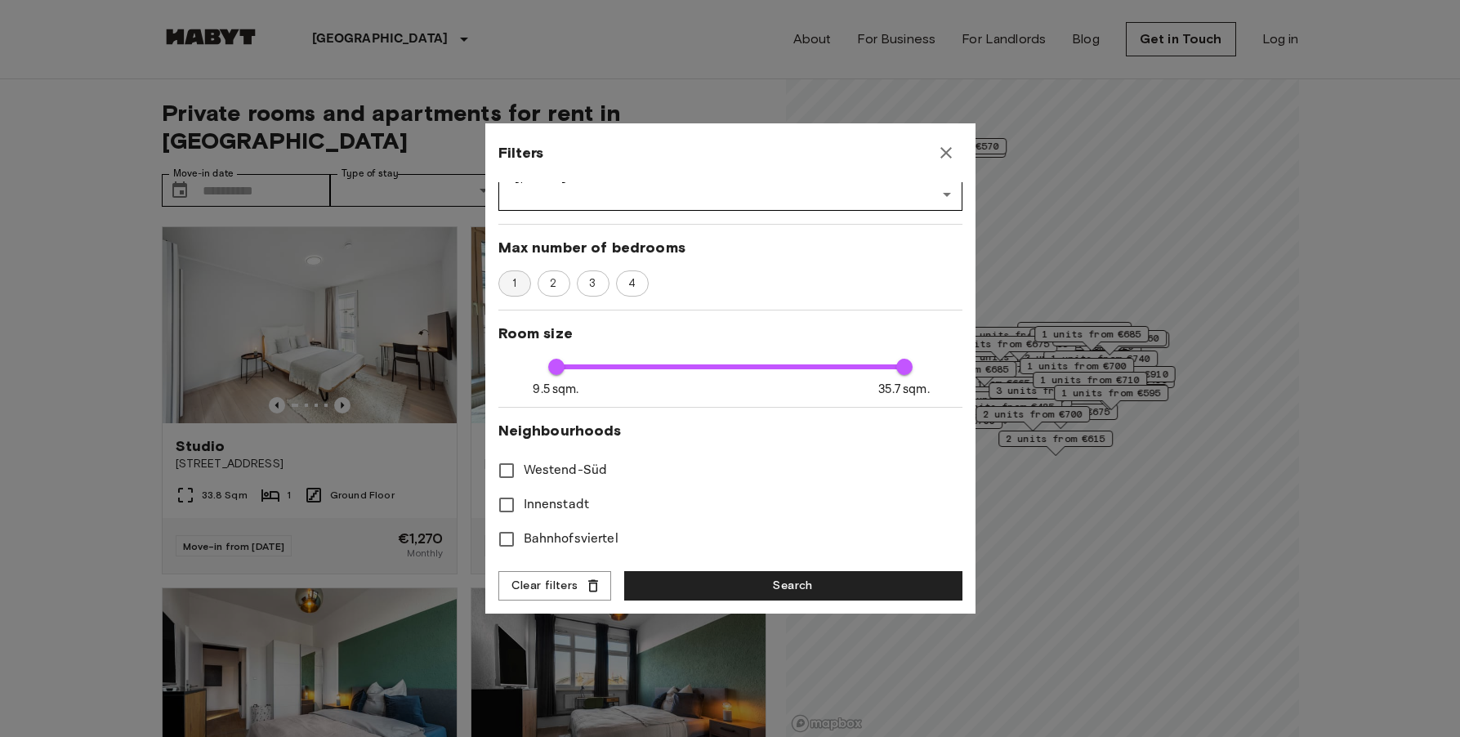  I want to click on span: 9.5 sqm., so click(556, 389).